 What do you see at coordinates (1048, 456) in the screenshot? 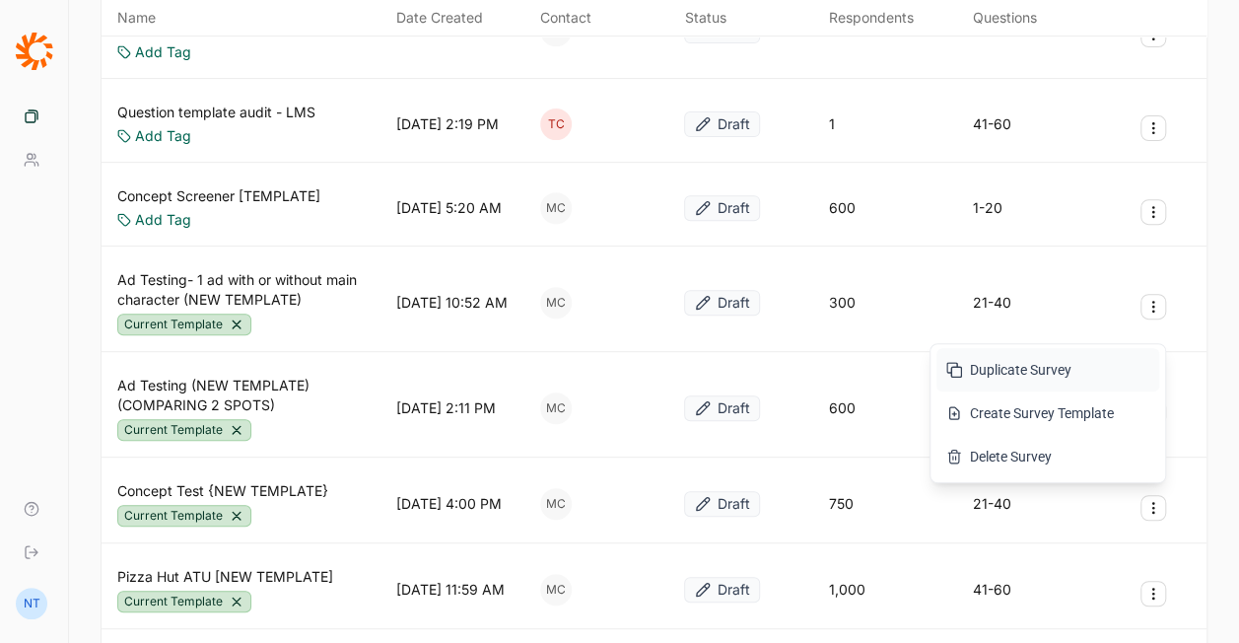
I see `button: Delete Survey` at bounding box center [1048, 456].